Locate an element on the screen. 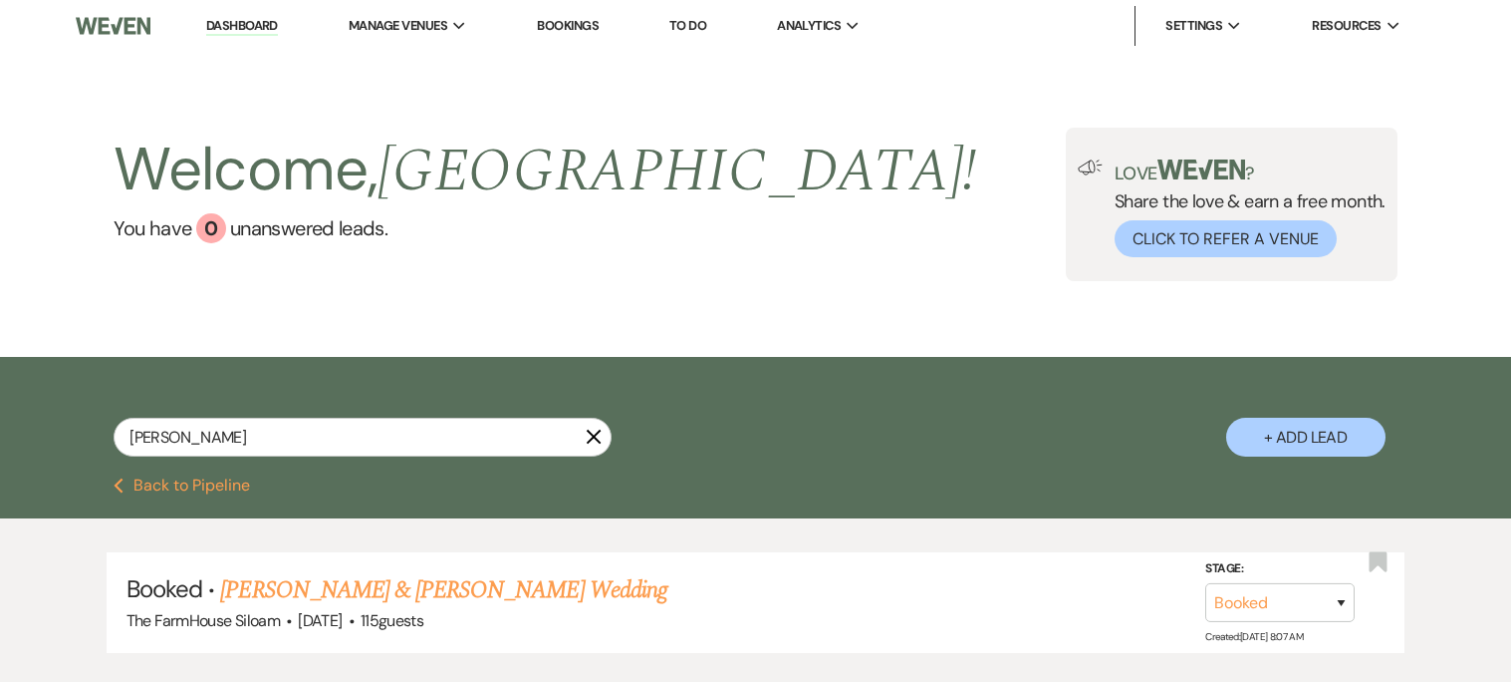 The image size is (1511, 682). span: Resources is located at coordinates (1346, 26).